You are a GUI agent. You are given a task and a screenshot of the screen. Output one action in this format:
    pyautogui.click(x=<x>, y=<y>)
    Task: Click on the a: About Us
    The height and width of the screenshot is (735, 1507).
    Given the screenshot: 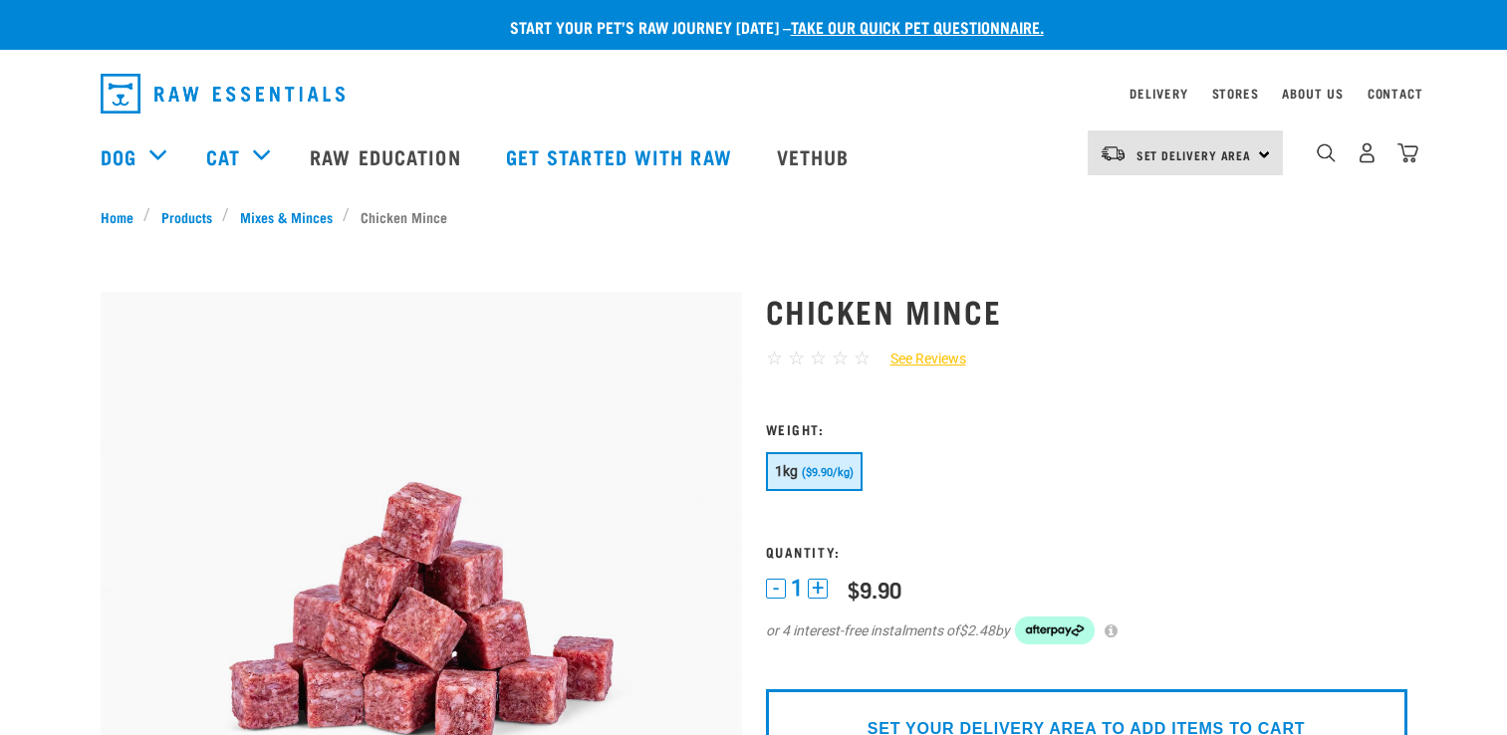 What is the action you would take?
    pyautogui.click(x=1312, y=93)
    